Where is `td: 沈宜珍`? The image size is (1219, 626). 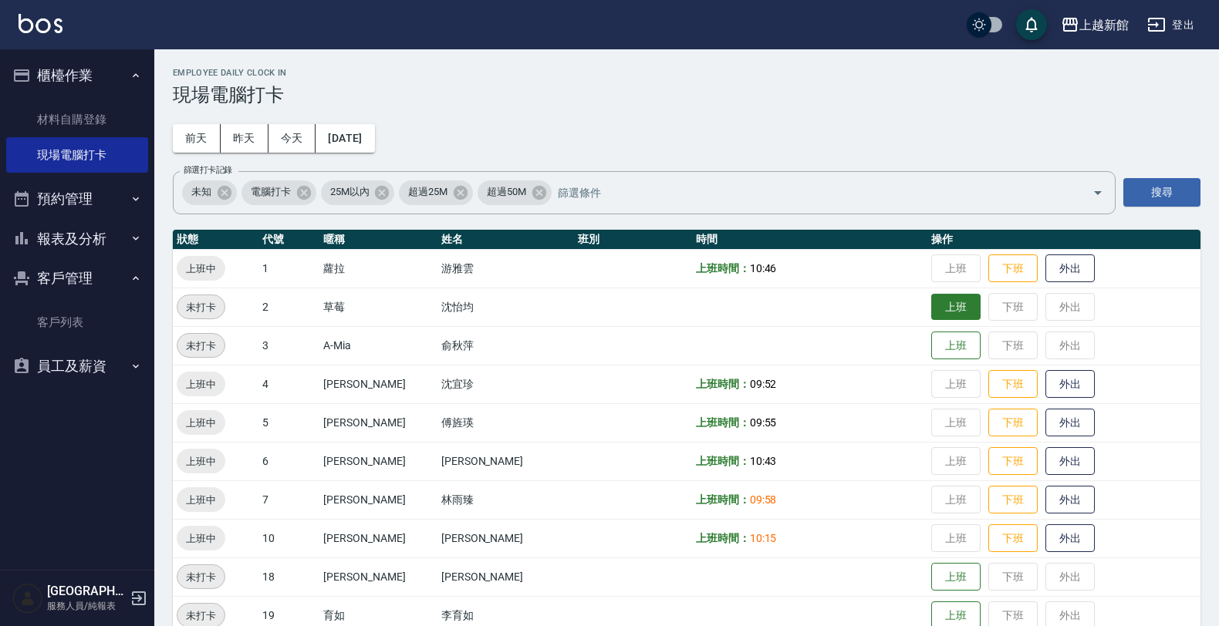 td: 沈宜珍 is located at coordinates (506, 384).